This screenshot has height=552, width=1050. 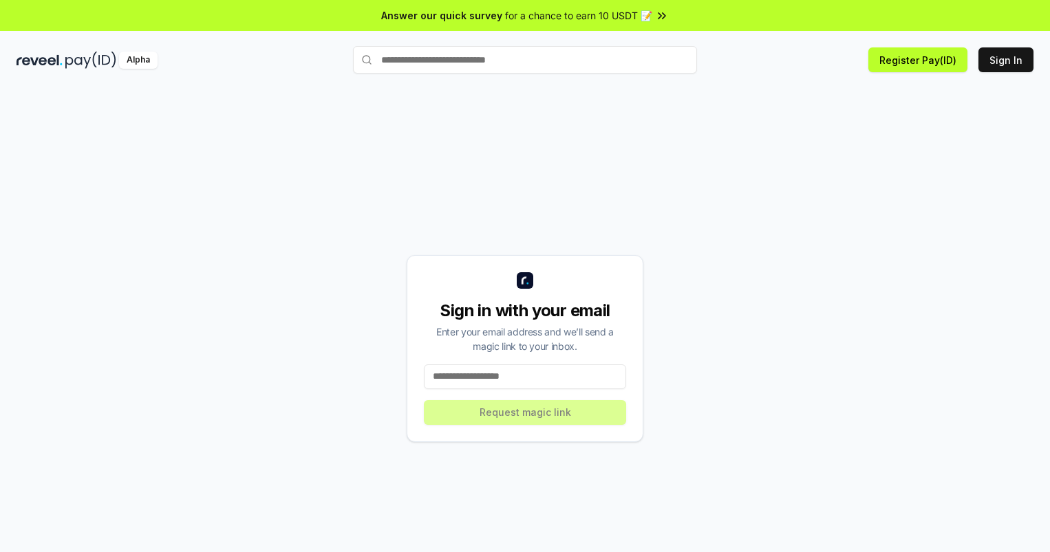 What do you see at coordinates (918, 60) in the screenshot?
I see `button: Register Pay(ID)` at bounding box center [918, 60].